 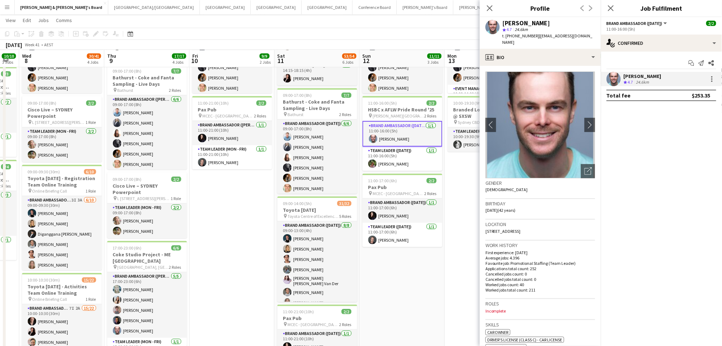 I want to click on div: 6 Jobs, so click(x=350, y=62).